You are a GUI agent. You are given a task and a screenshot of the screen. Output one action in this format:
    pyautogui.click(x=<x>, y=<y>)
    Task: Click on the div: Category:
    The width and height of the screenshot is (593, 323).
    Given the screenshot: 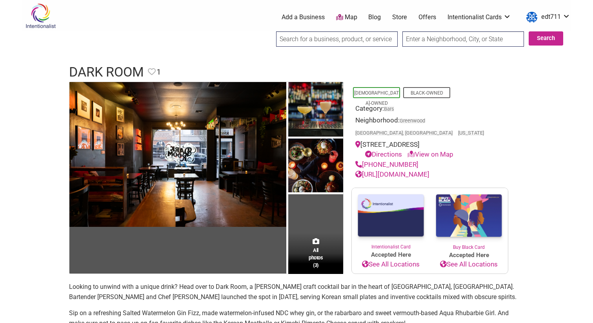 What is the action you would take?
    pyautogui.click(x=430, y=109)
    